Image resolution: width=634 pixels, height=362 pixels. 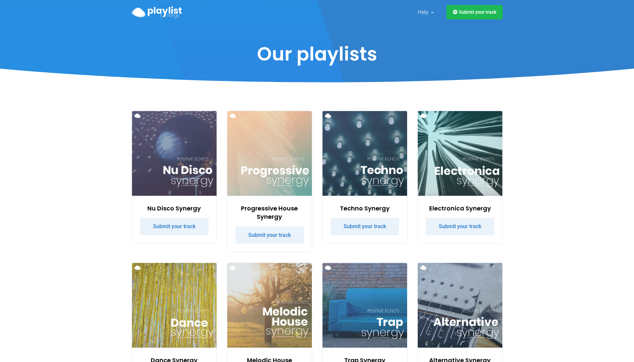 What do you see at coordinates (157, 12) in the screenshot?
I see `a: Playlist Synergy` at bounding box center [157, 12].